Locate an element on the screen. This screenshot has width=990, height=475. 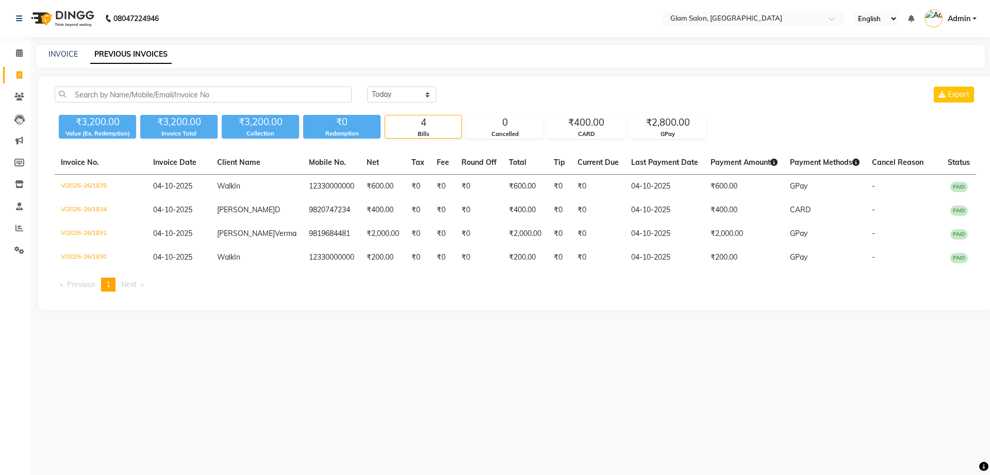
div: ₹0 is located at coordinates (342, 122).